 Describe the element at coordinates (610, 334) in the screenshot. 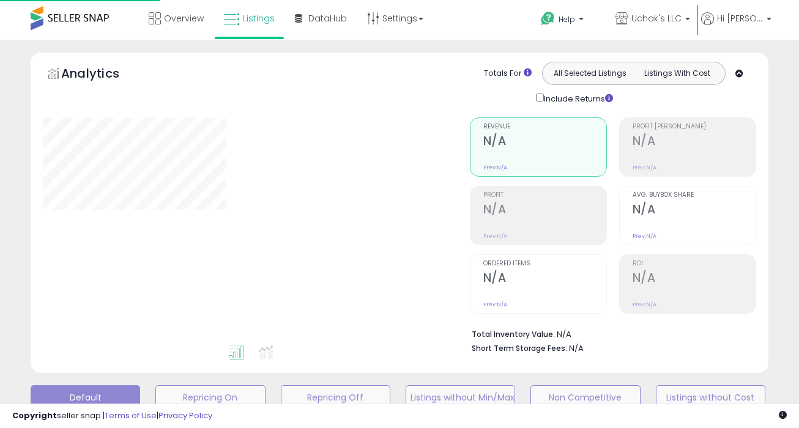

I see `li: N/A` at that location.